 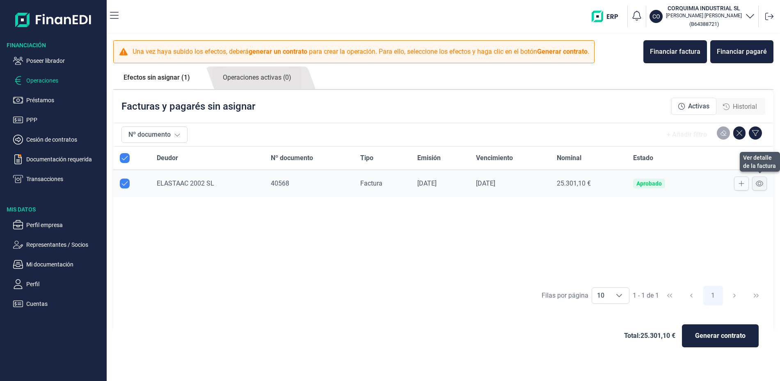 I want to click on button: Representantes / Socios, so click(x=58, y=244).